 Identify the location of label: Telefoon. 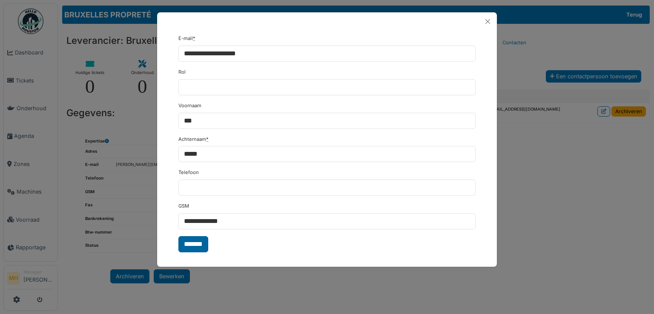
(189, 173).